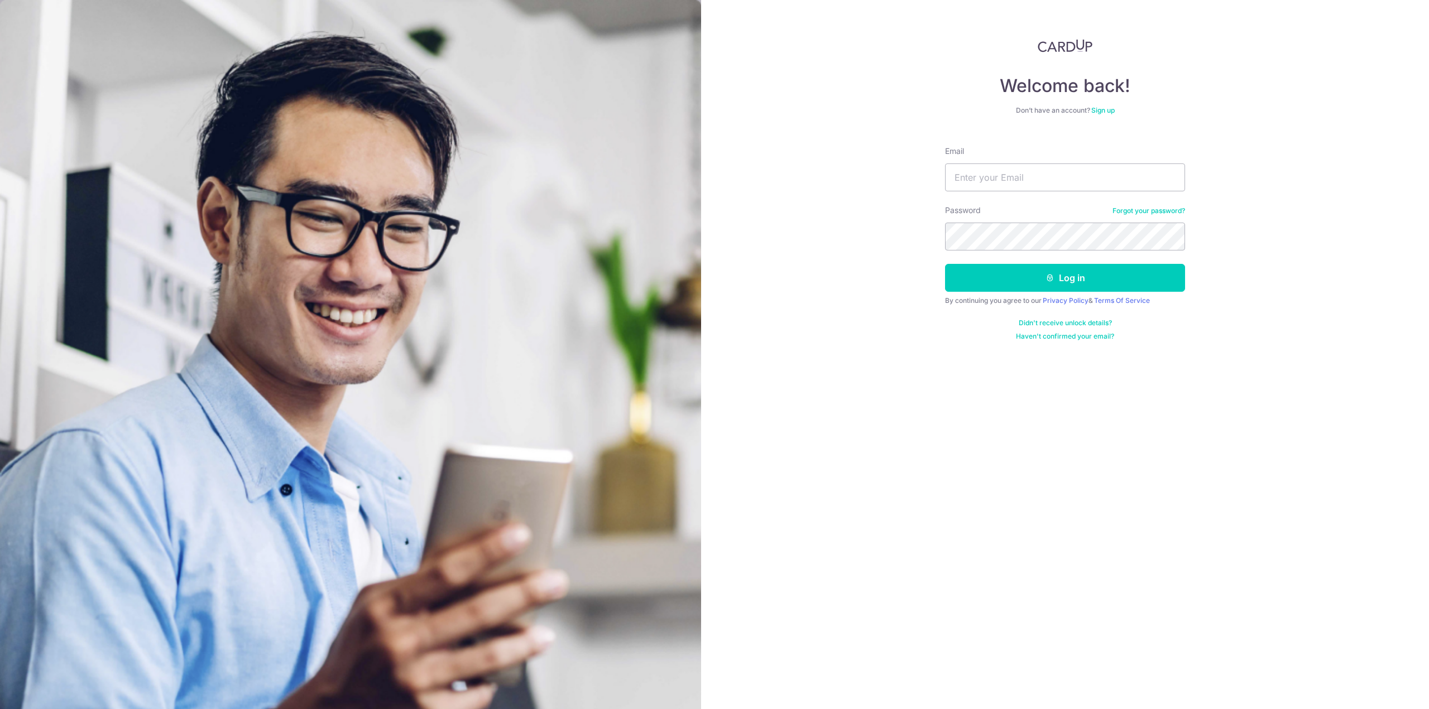  Describe the element at coordinates (1122, 300) in the screenshot. I see `a: Terms Of Service` at that location.